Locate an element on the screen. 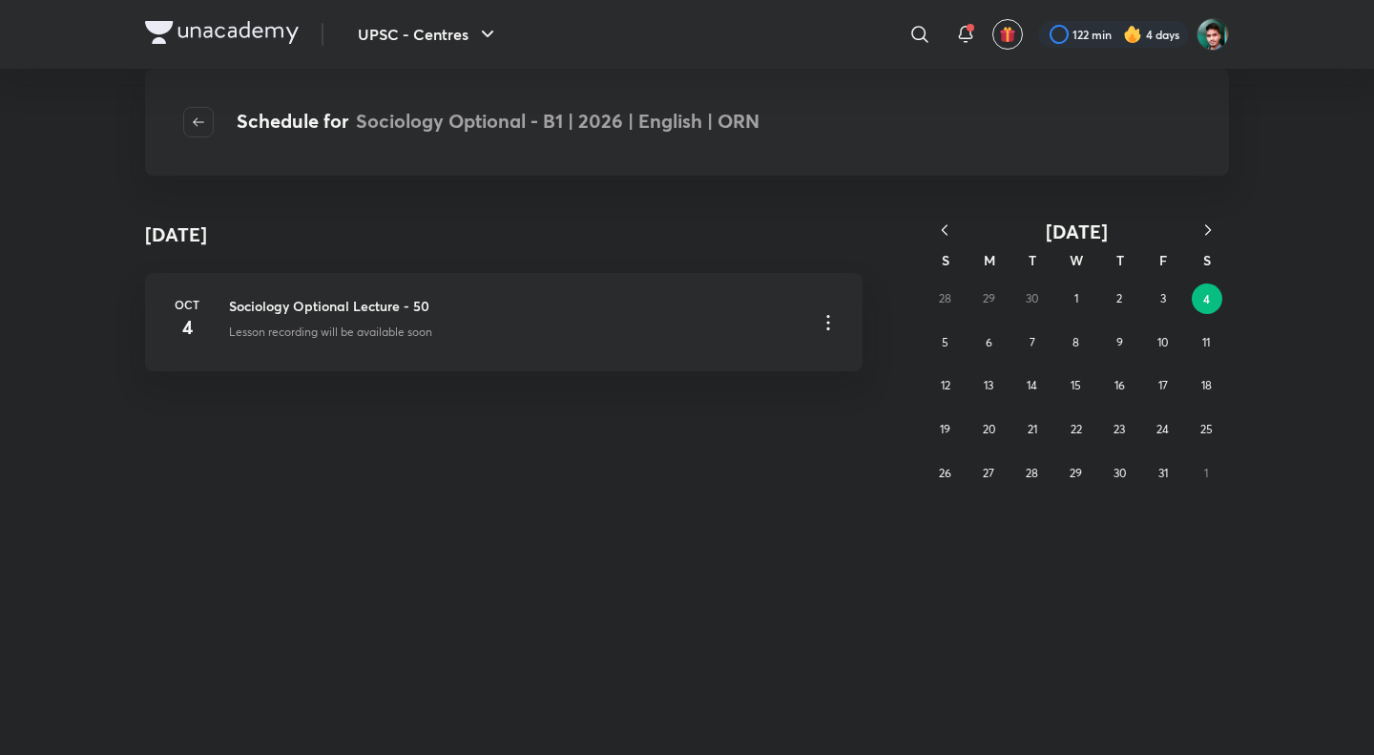 The height and width of the screenshot is (755, 1374). p: Lesson recording will be available soon is located at coordinates (330, 332).